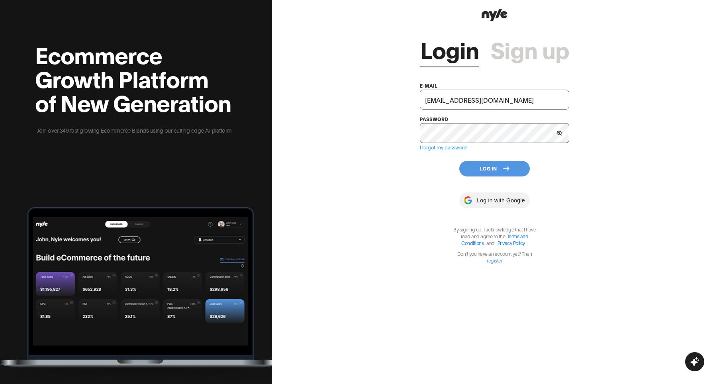 The width and height of the screenshot is (717, 384). What do you see at coordinates (495, 169) in the screenshot?
I see `button: Log In` at bounding box center [495, 169].